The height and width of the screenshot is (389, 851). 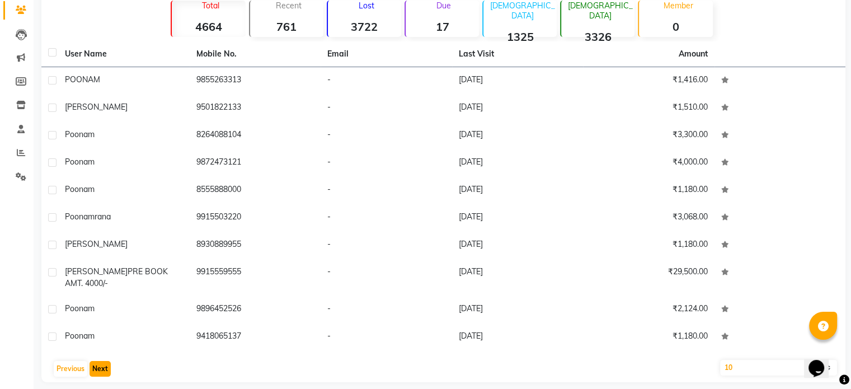 What do you see at coordinates (443, 6) in the screenshot?
I see `p: Due` at bounding box center [443, 6].